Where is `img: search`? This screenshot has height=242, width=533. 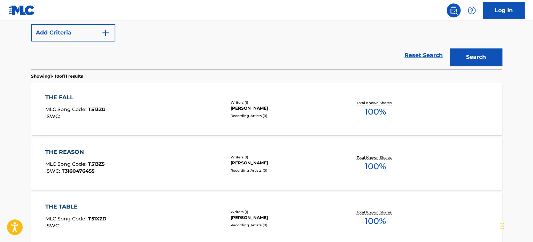 img: search is located at coordinates (453, 10).